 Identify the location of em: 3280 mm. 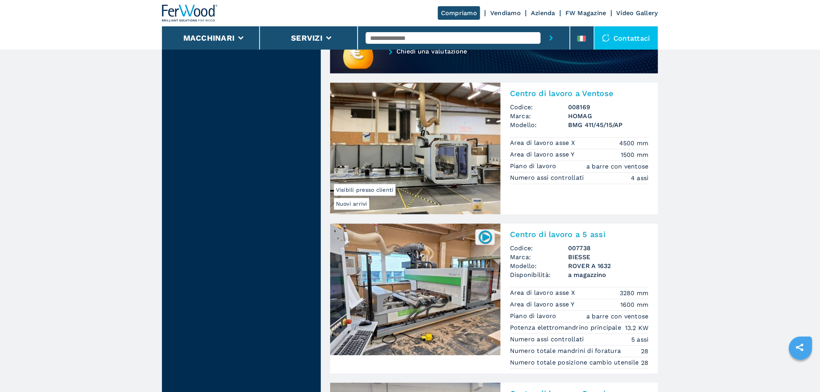
(634, 293).